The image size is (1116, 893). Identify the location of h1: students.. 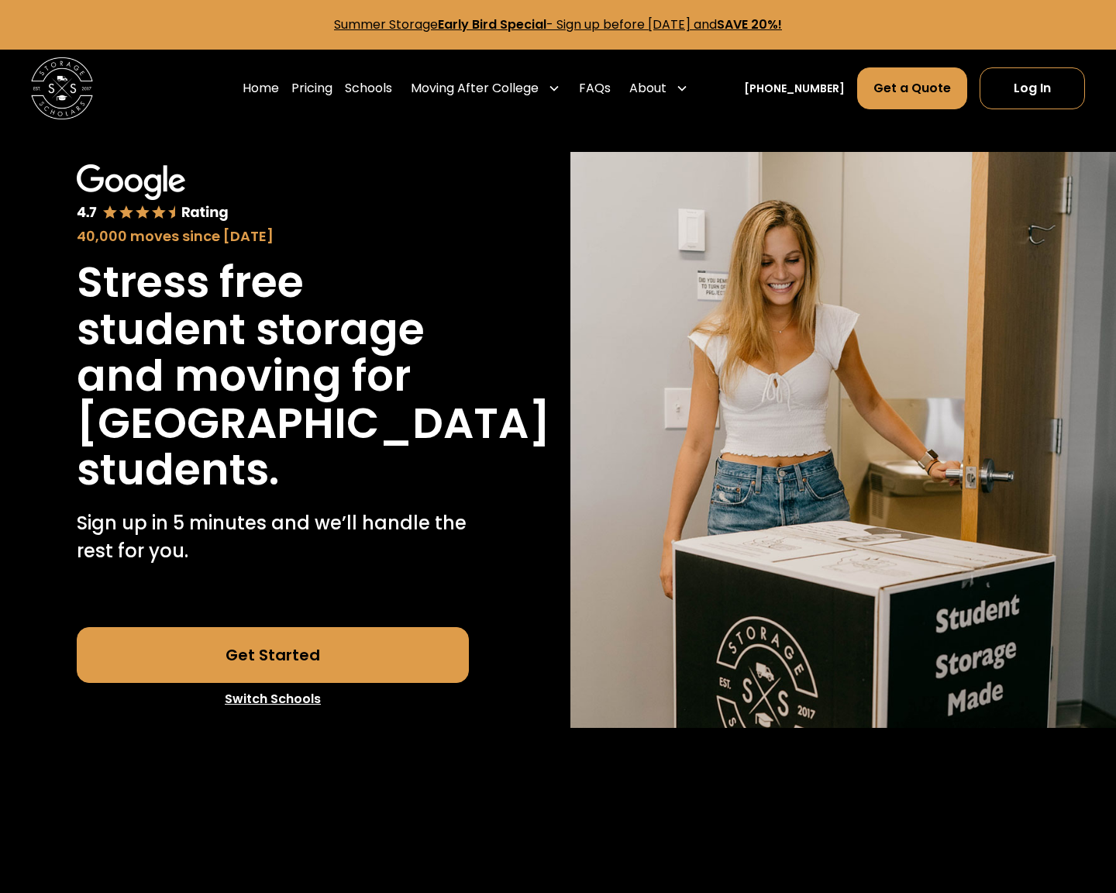
(177, 470).